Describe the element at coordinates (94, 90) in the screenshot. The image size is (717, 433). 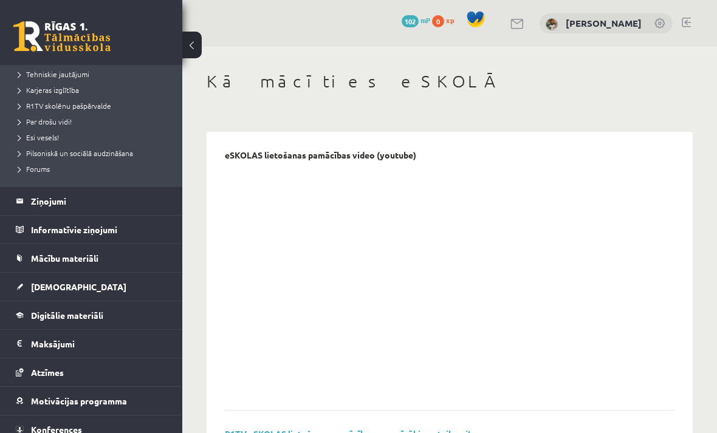
I see `a: Karjeras izglītība` at that location.